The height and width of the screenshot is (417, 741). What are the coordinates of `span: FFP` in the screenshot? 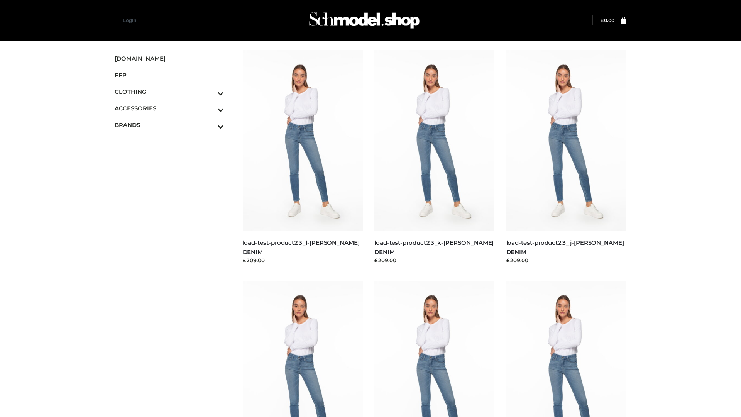 It's located at (169, 75).